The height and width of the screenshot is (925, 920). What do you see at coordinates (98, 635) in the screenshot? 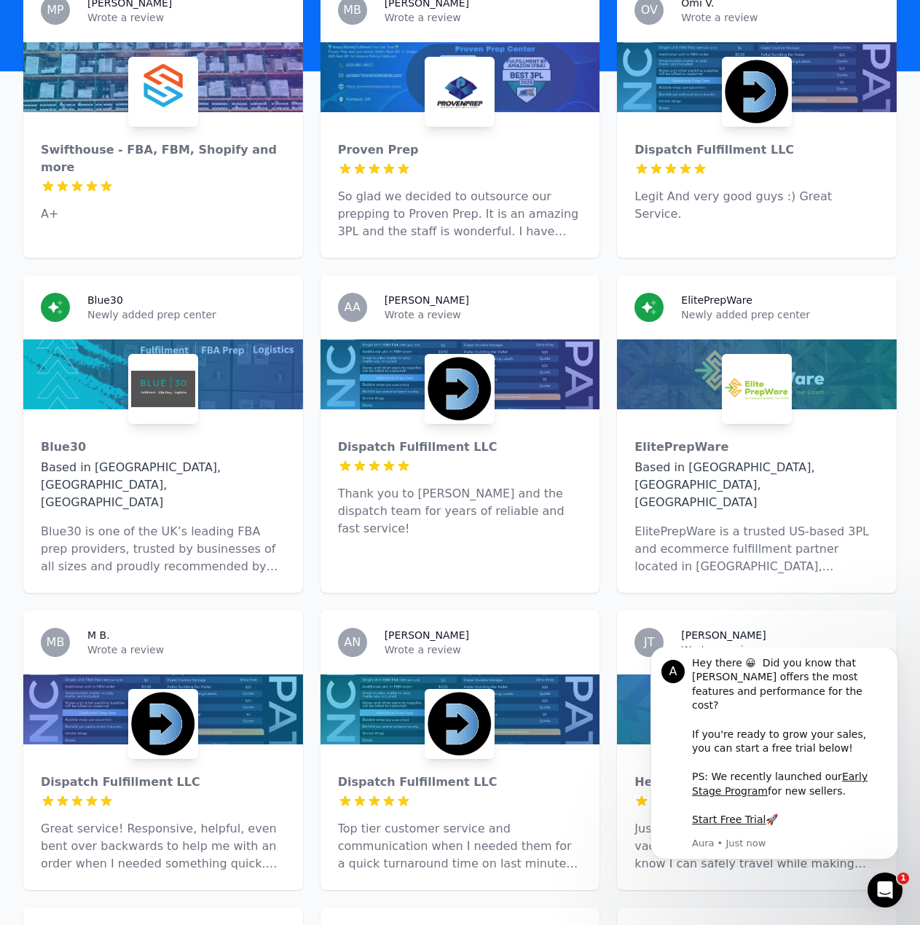
I see `h3: M B.` at bounding box center [98, 635].